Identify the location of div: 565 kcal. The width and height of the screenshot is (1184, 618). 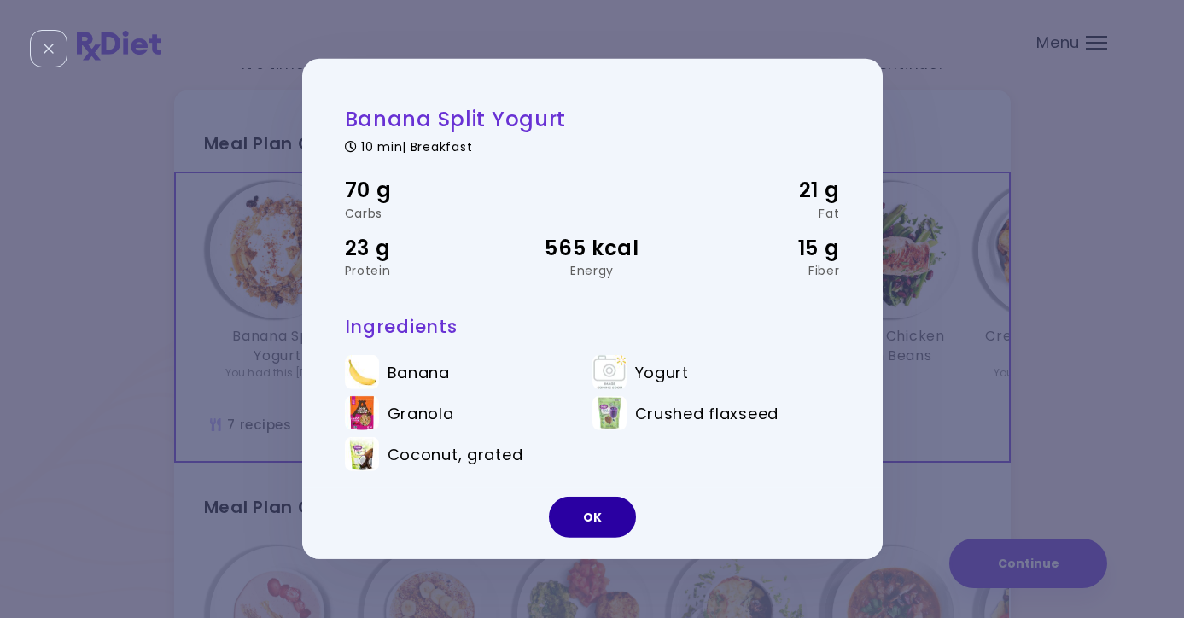
(592, 248).